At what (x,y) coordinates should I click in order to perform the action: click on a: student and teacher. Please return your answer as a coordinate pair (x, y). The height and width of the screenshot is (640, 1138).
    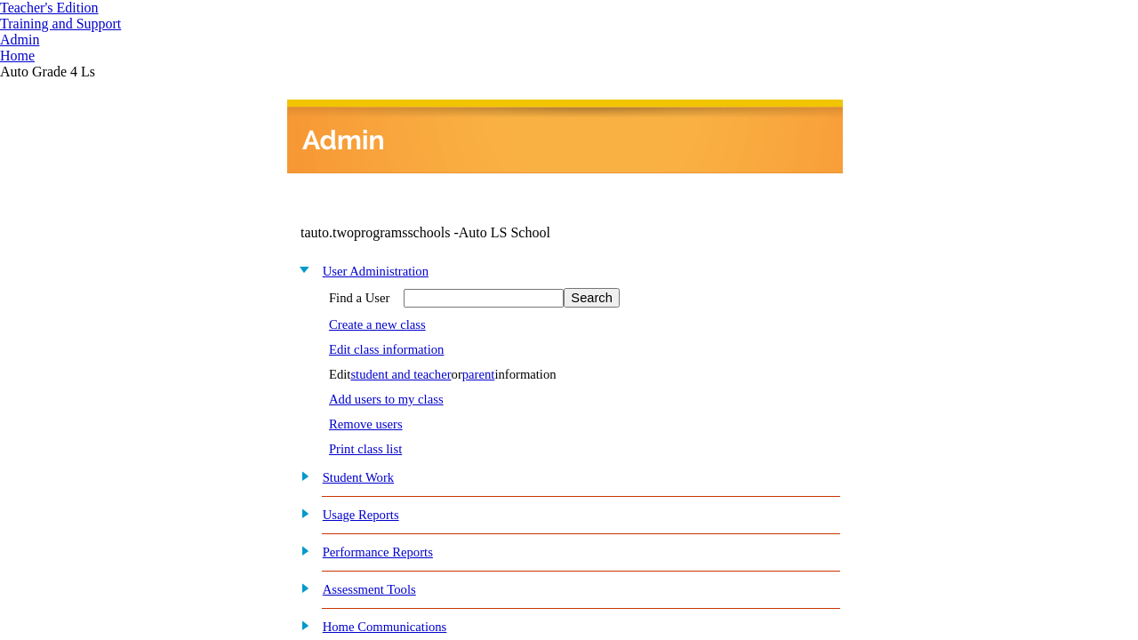
    Looking at the image, I should click on (400, 374).